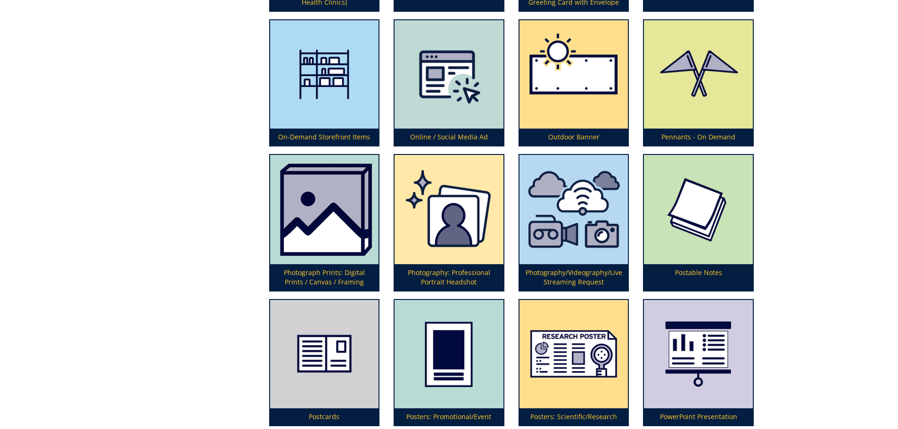  I want to click on img: posters-scientific-5aa5927cecefc5.90805739.png, so click(574, 354).